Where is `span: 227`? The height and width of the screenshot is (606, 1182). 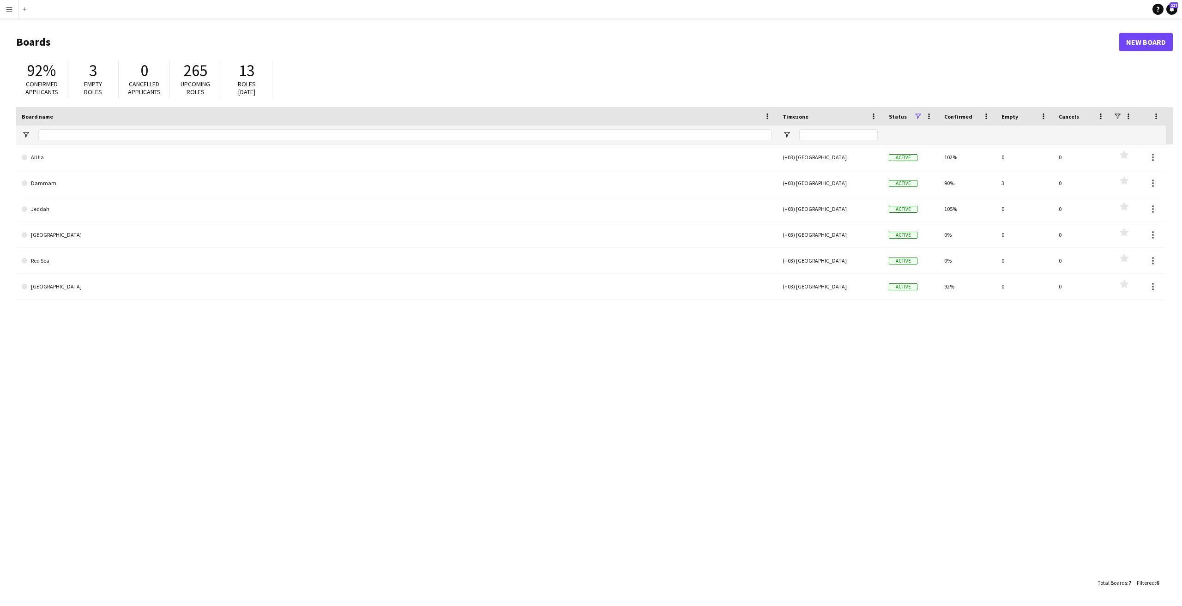
span: 227 is located at coordinates (1174, 5).